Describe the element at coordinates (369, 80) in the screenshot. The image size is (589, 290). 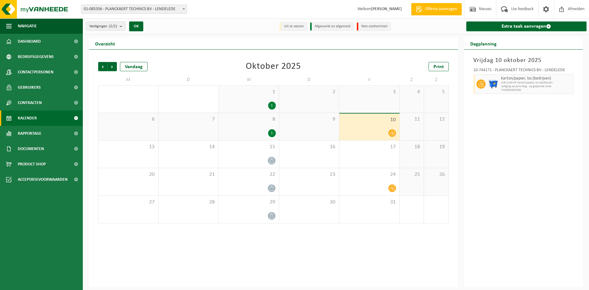
I see `td: V` at that location.